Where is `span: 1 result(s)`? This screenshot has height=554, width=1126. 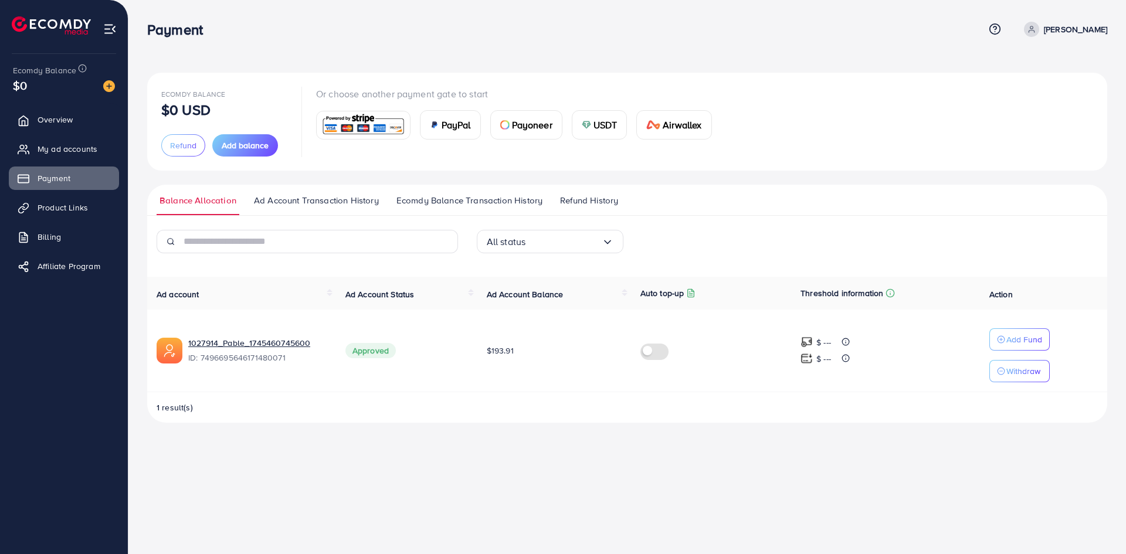
span: 1 result(s) is located at coordinates (175, 408).